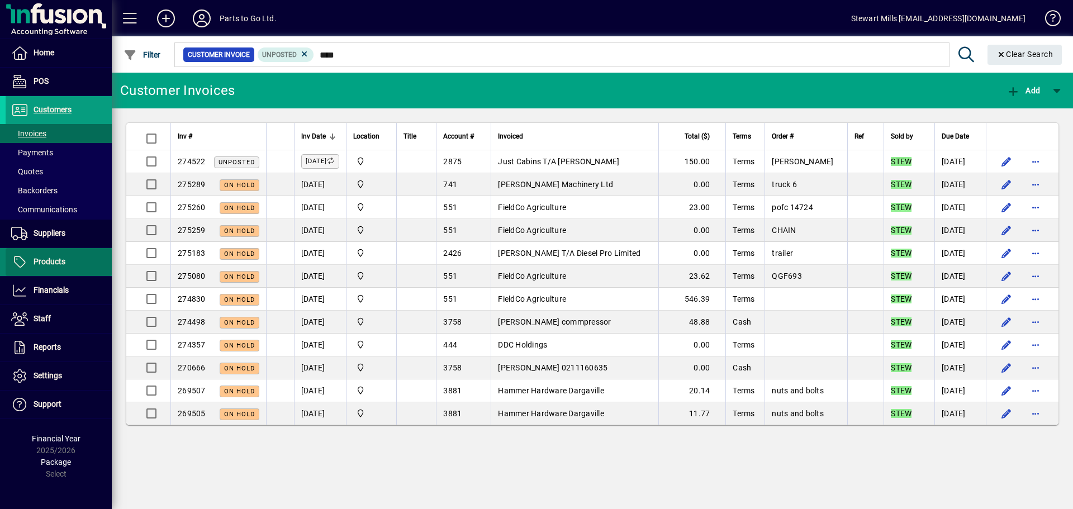 This screenshot has height=509, width=1073. I want to click on span: 274357, so click(192, 345).